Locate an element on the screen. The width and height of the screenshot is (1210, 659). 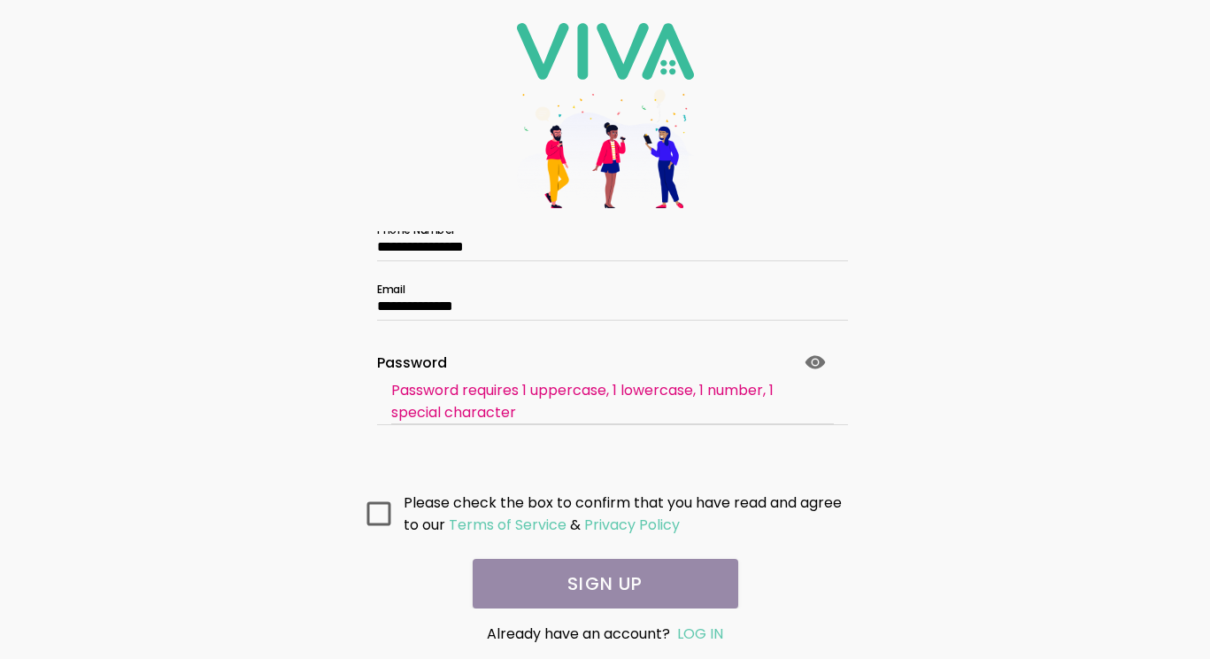
a: LOG IN is located at coordinates (700, 633).